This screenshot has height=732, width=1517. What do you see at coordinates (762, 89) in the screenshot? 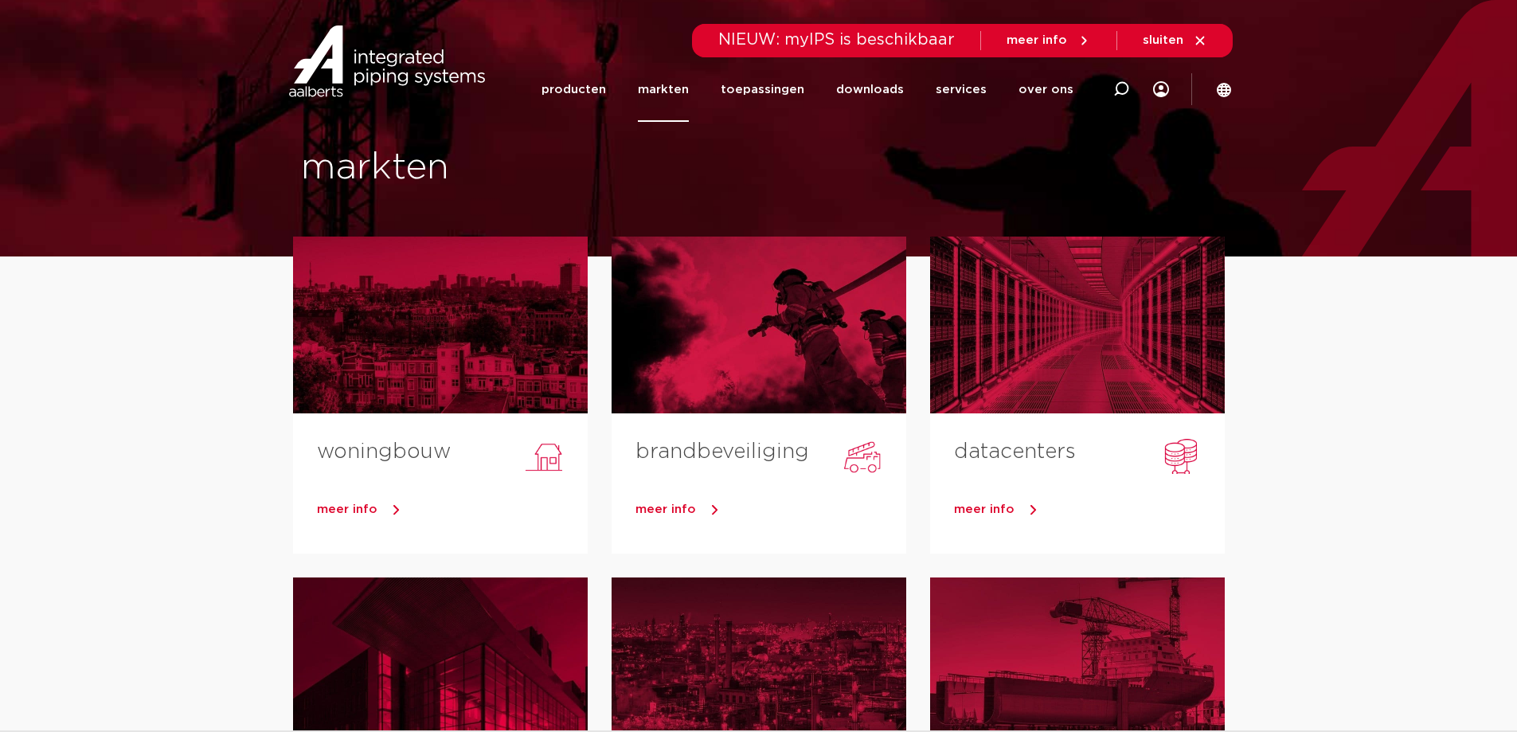
I see `a: toepassingen` at bounding box center [762, 89].